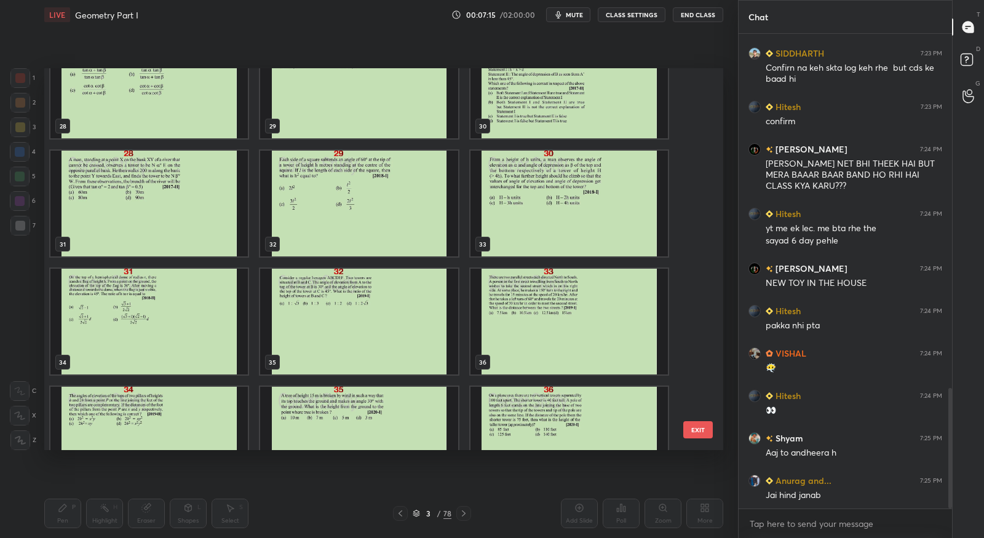 Image resolution: width=984 pixels, height=538 pixels. Describe the element at coordinates (57, 15) in the screenshot. I see `div: LIVE` at that location.